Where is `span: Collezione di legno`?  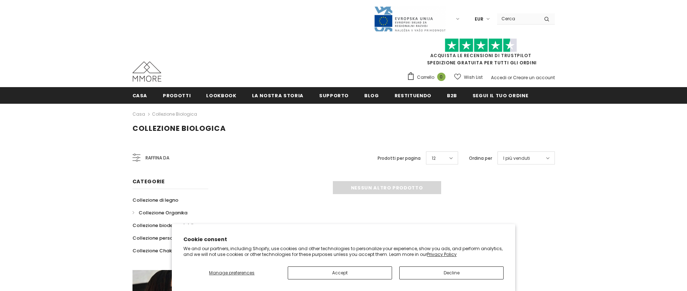
span: Collezione di legno is located at coordinates (155, 200).